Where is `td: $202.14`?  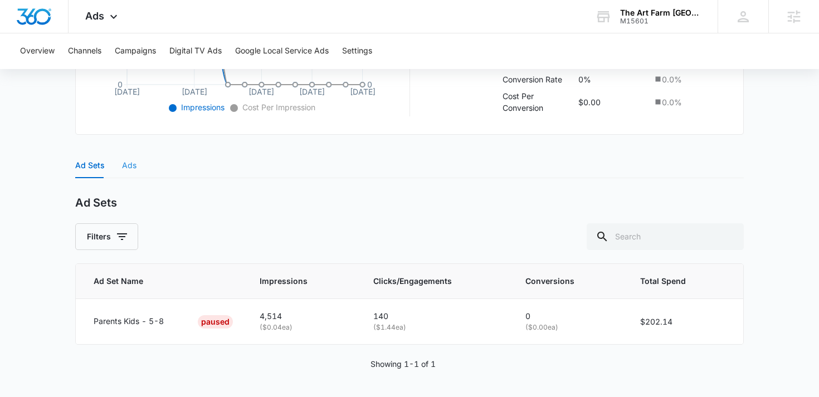 td: $202.14 is located at coordinates (685, 322).